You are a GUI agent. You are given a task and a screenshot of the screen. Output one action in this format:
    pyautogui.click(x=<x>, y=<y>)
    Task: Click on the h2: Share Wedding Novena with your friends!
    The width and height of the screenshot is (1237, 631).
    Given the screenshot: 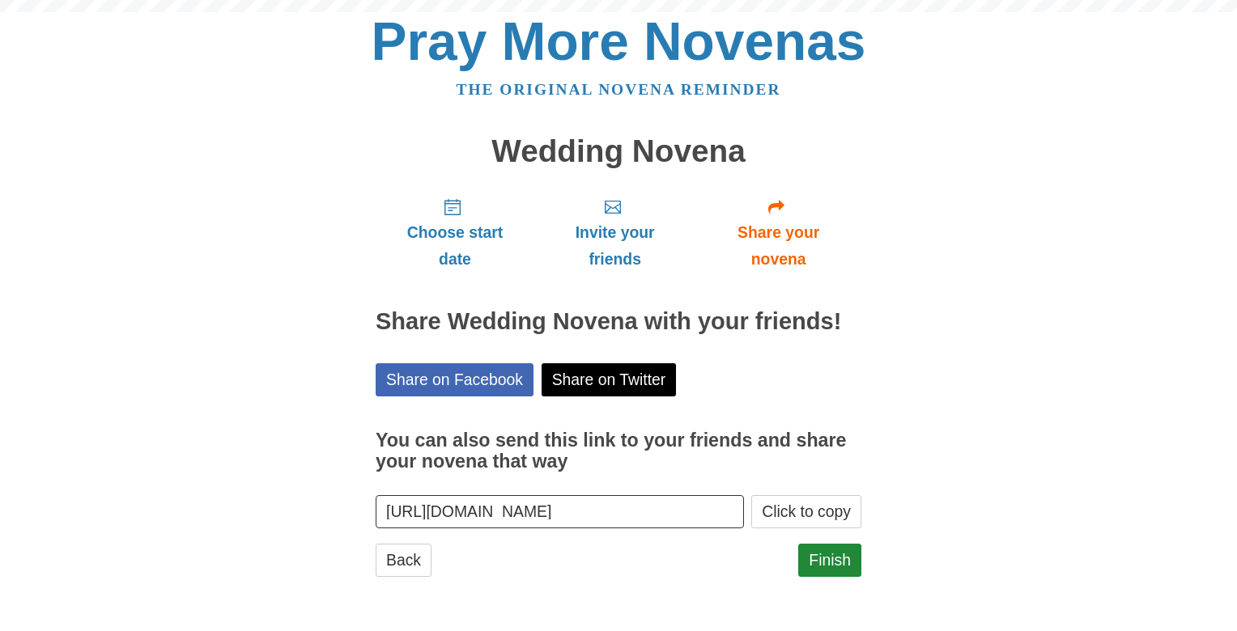 What is the action you would take?
    pyautogui.click(x=618, y=322)
    